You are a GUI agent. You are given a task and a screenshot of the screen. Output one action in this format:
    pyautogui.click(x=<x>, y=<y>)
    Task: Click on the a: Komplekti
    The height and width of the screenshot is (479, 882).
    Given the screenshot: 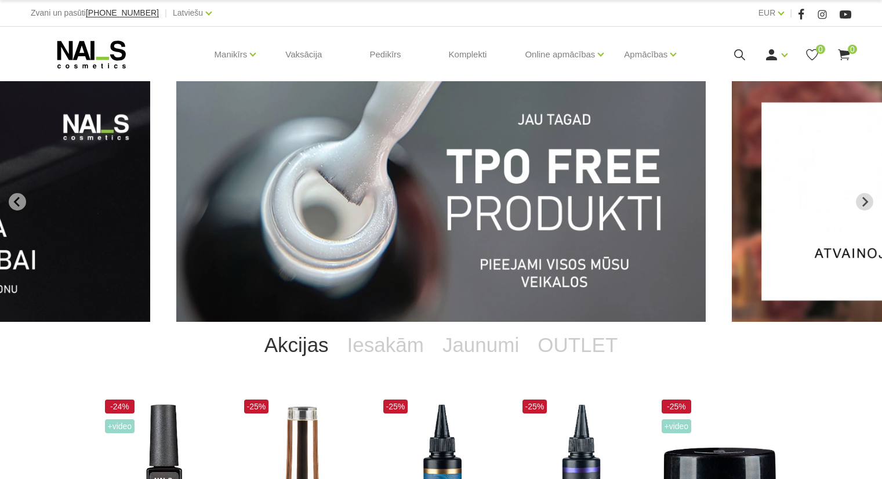 What is the action you would take?
    pyautogui.click(x=468, y=55)
    